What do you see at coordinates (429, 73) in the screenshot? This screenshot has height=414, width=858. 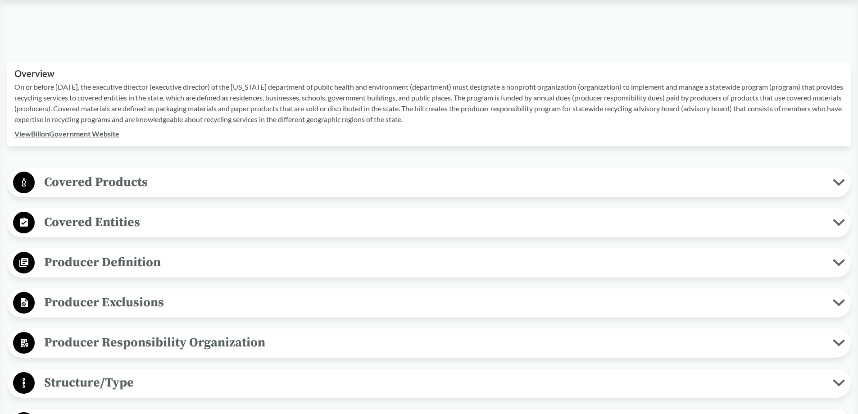 I see `h2: Overview` at bounding box center [429, 73].